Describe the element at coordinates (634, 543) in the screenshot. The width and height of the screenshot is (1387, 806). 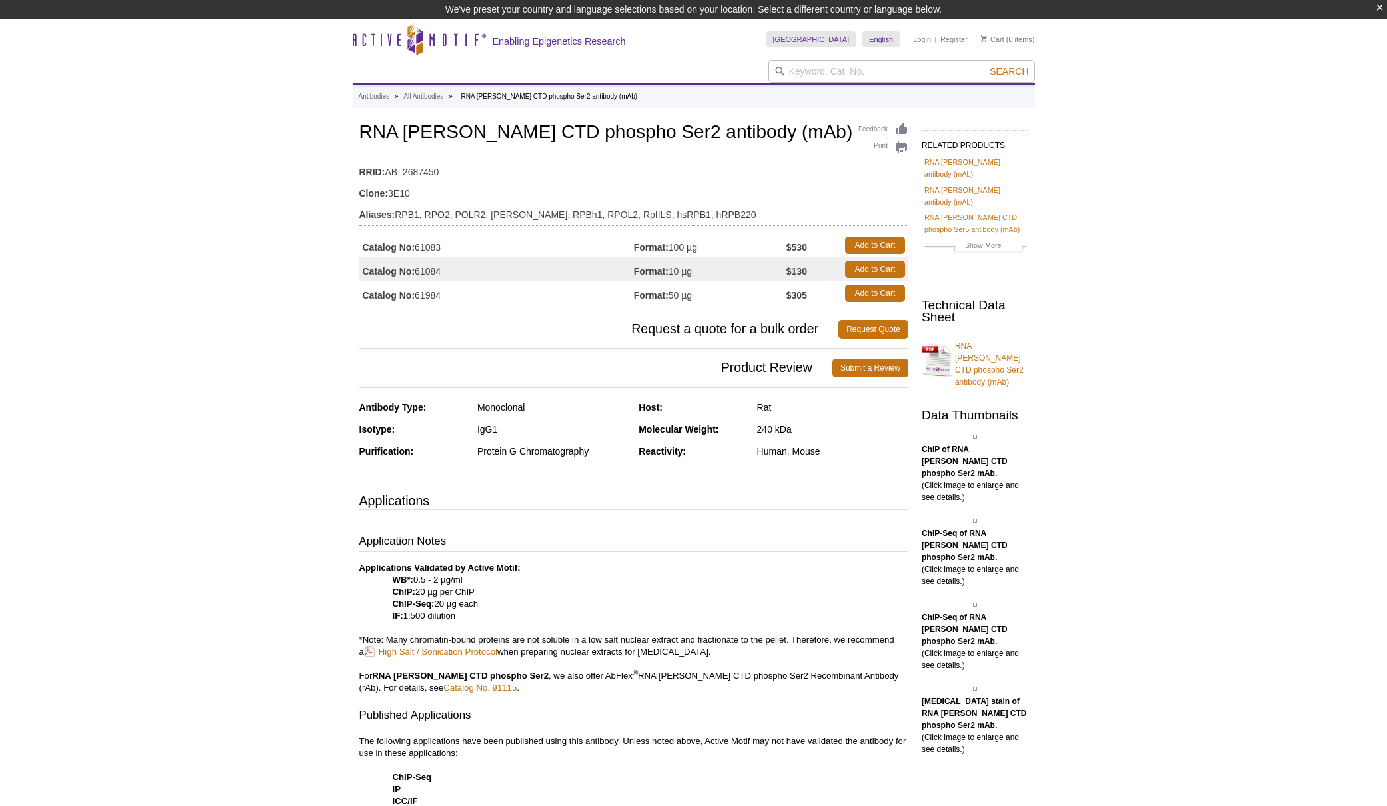
I see `h3: Application Notes` at that location.